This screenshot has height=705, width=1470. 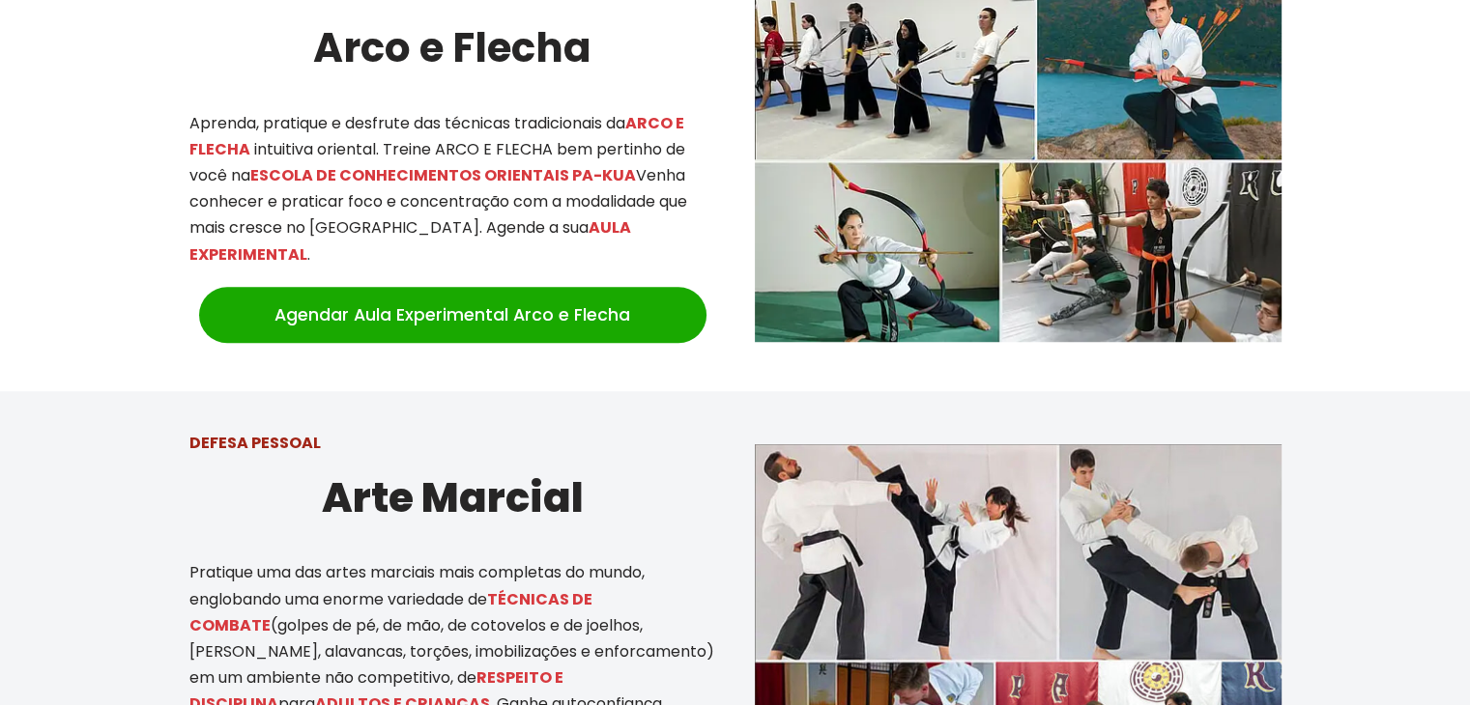 I want to click on a: Agendar Aula Experimental Arco e Flecha, so click(x=452, y=315).